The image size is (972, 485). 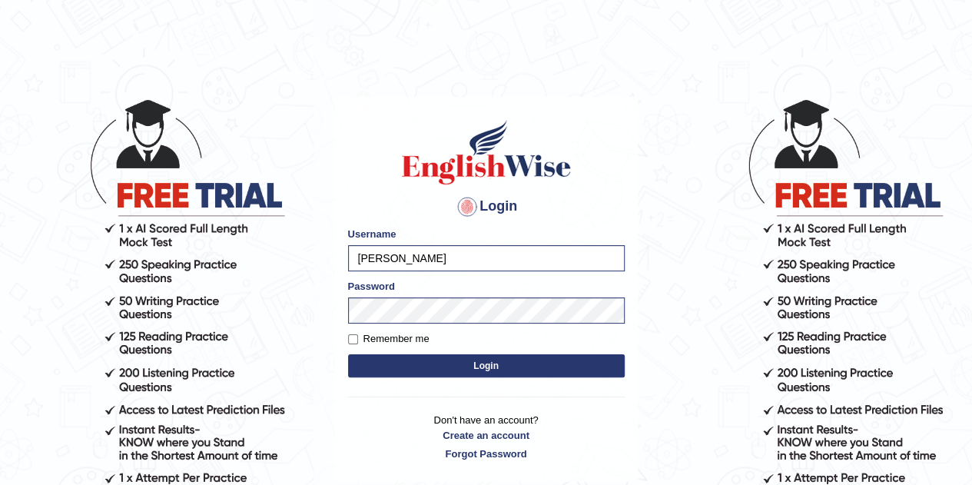 I want to click on img: Logo of English Wise sign in for intelligent practice with AI, so click(x=486, y=152).